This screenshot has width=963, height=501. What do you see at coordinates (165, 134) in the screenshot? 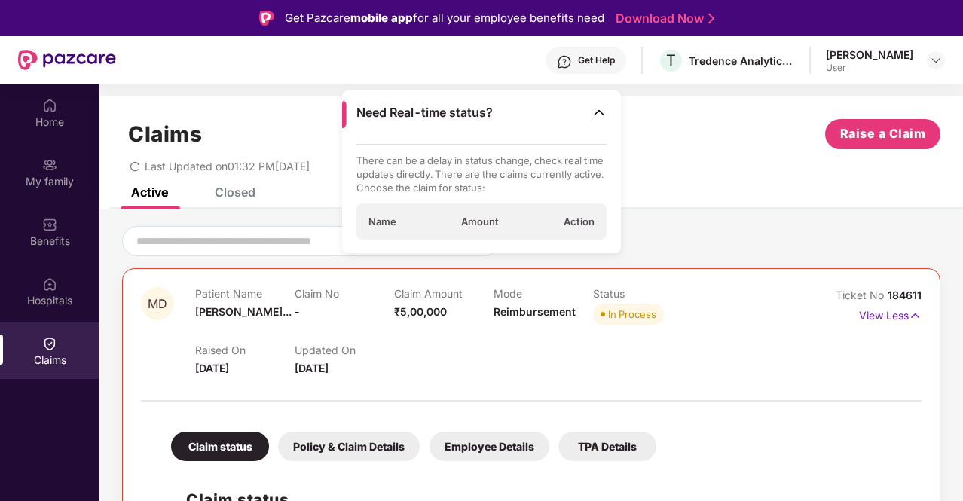
I see `h1: Claims` at bounding box center [165, 134].